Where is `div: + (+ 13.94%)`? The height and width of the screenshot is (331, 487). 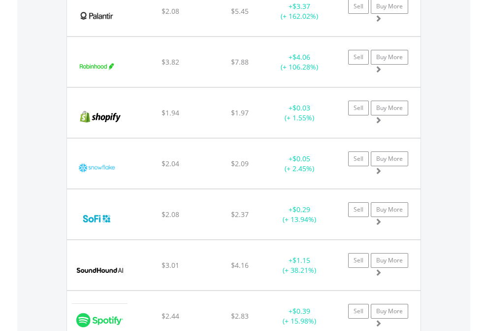
div: + (+ 13.94%) is located at coordinates (300, 214).